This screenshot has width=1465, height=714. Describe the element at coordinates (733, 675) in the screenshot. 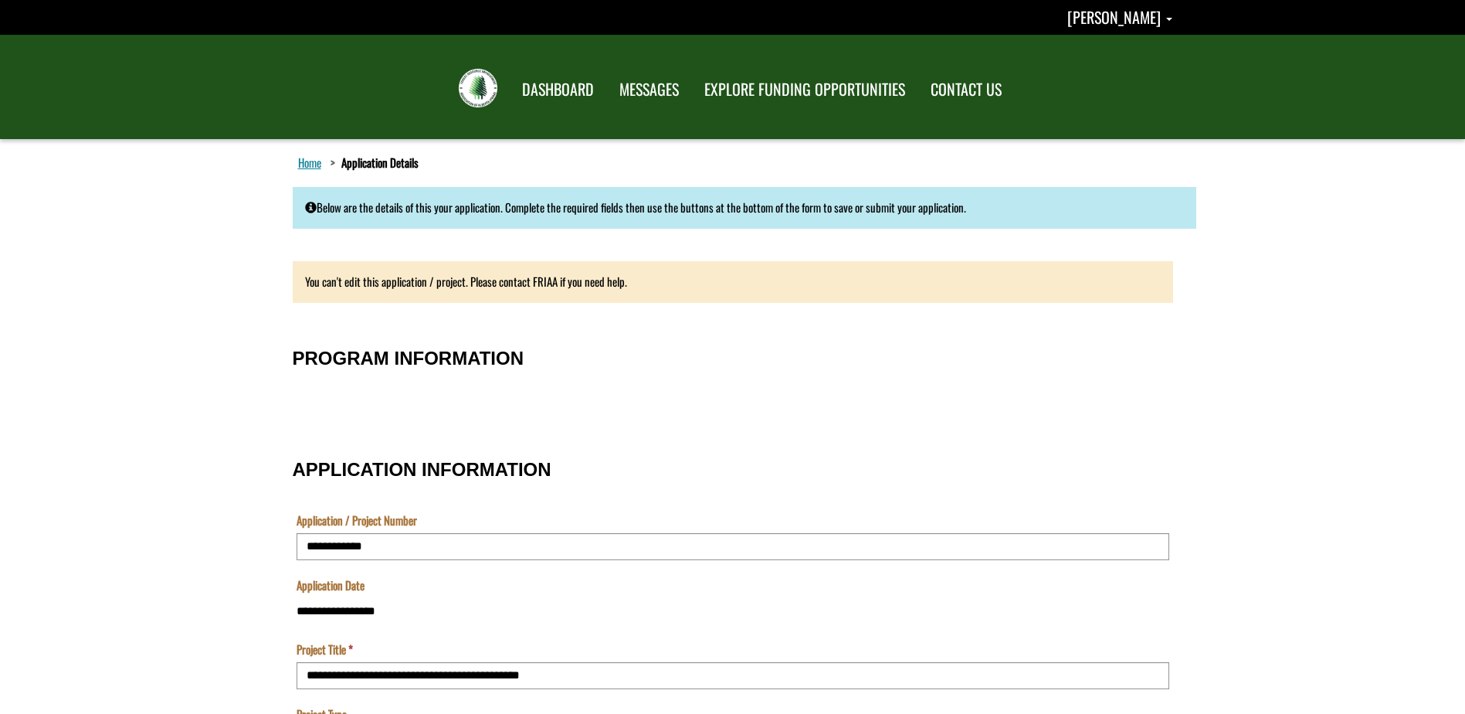

I see `input: Project Title` at that location.